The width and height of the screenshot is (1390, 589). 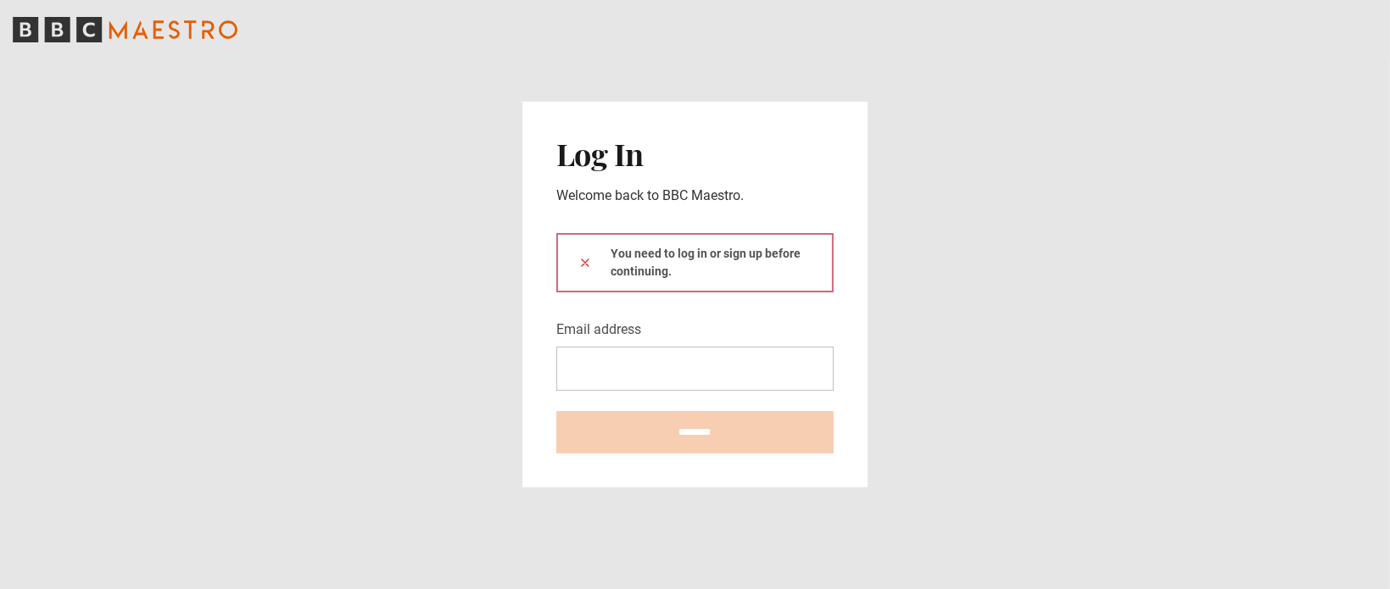 What do you see at coordinates (695, 153) in the screenshot?
I see `h2: Log In` at bounding box center [695, 153].